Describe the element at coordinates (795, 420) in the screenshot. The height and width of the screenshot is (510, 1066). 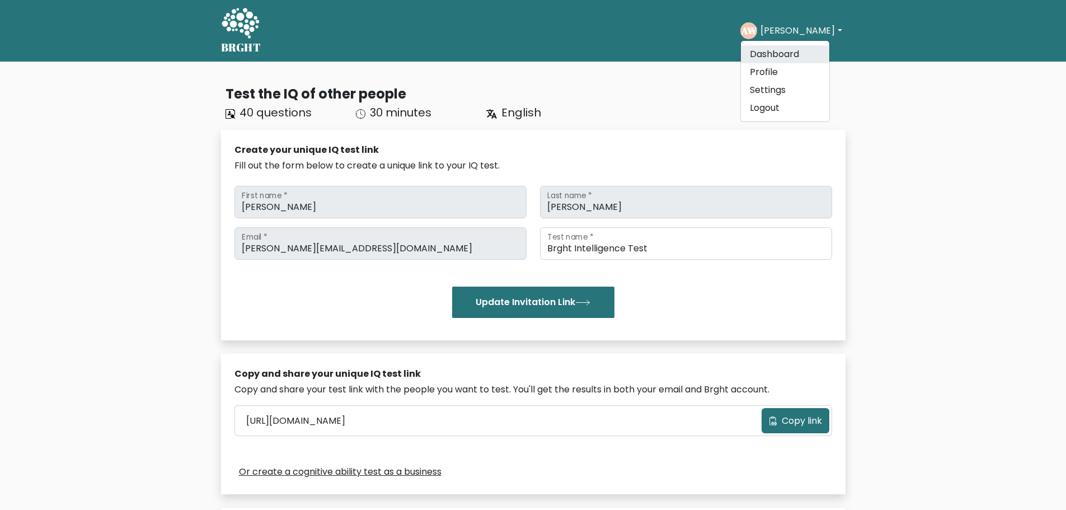
I see `button: Copy link` at that location.